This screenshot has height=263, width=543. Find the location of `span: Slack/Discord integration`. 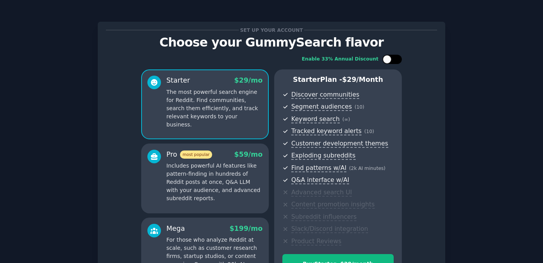

span: Slack/Discord integration is located at coordinates (329, 229).